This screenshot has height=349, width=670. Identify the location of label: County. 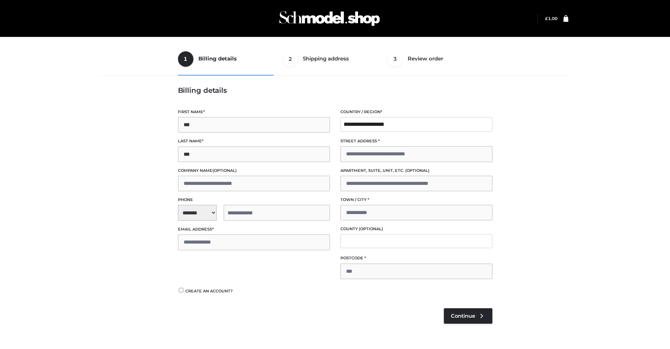
(416, 229).